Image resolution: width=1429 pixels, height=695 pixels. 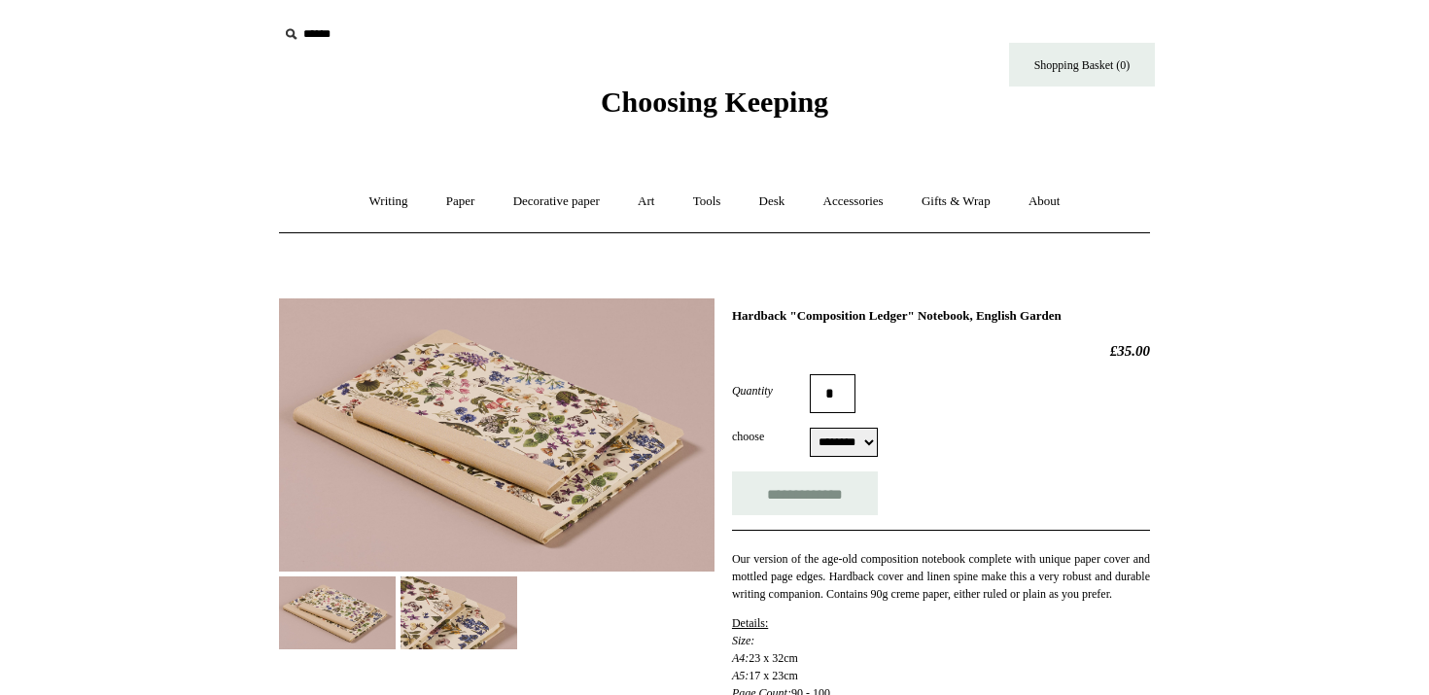 I want to click on a: Desk, so click(x=772, y=201).